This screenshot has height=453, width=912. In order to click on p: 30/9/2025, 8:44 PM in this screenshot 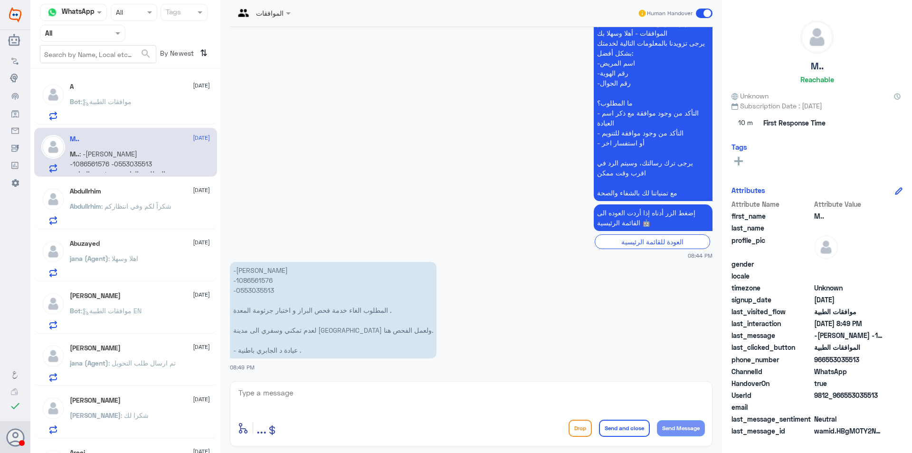, I will do `click(653, 218)`.